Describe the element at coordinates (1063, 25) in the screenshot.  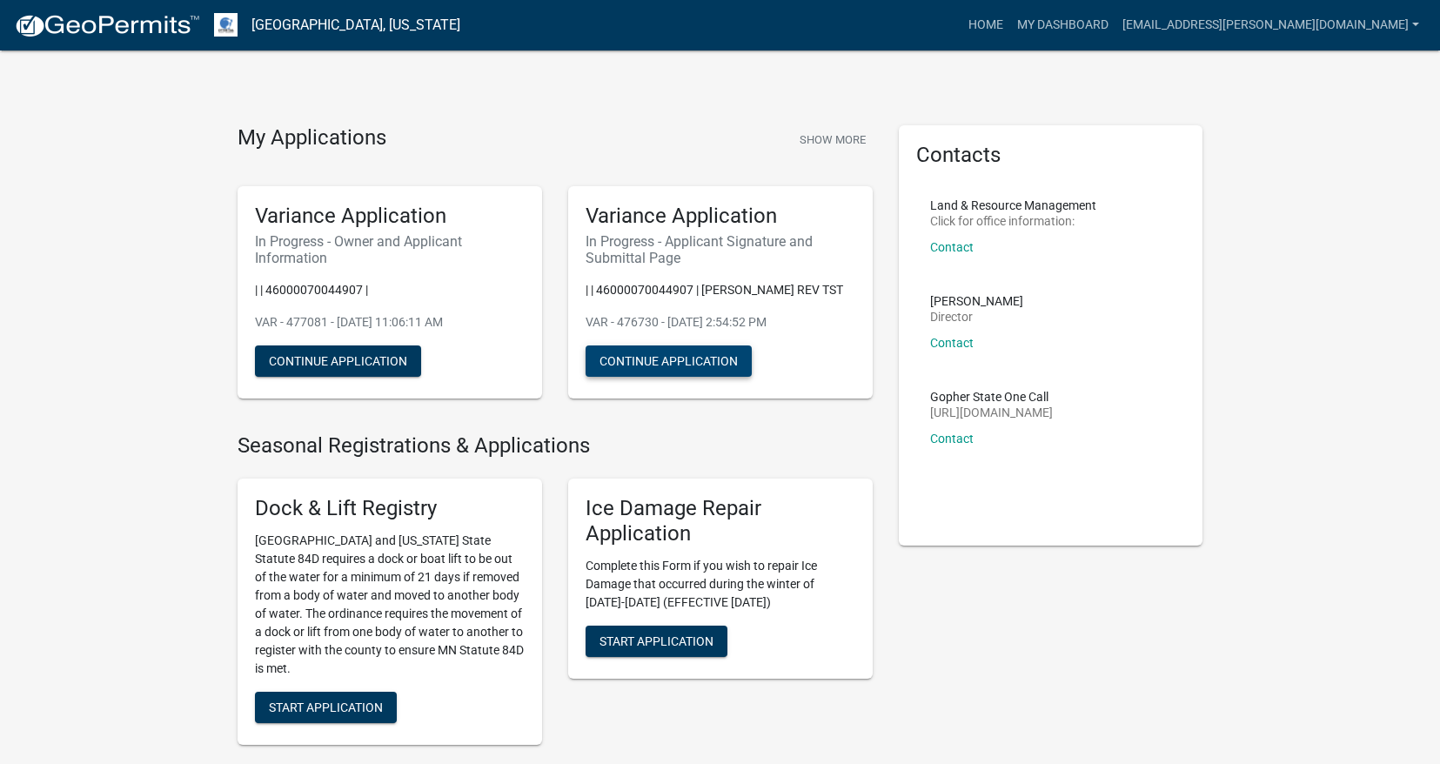
I see `a: My Dashboard` at that location.